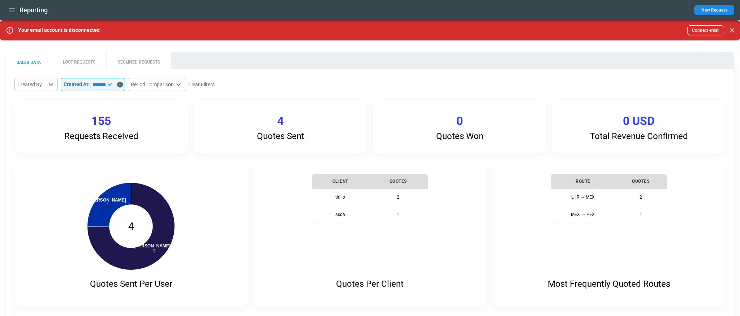 The image size is (740, 316). What do you see at coordinates (732, 30) in the screenshot?
I see `div: dismiss` at bounding box center [732, 30].